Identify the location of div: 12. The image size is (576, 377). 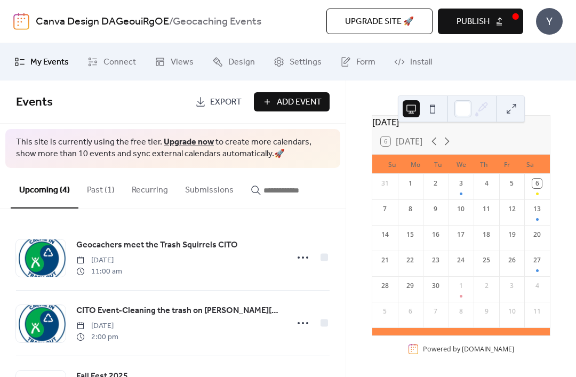
(512, 209).